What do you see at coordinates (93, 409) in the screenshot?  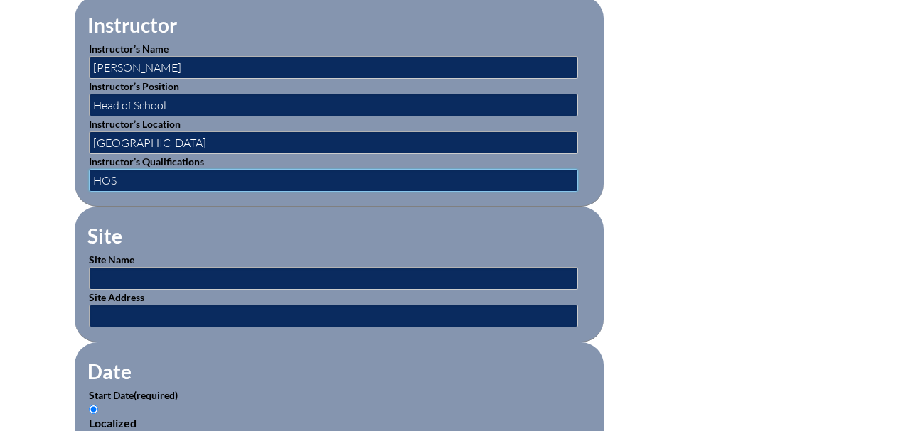 I see `input: Localized` at bounding box center [93, 409].